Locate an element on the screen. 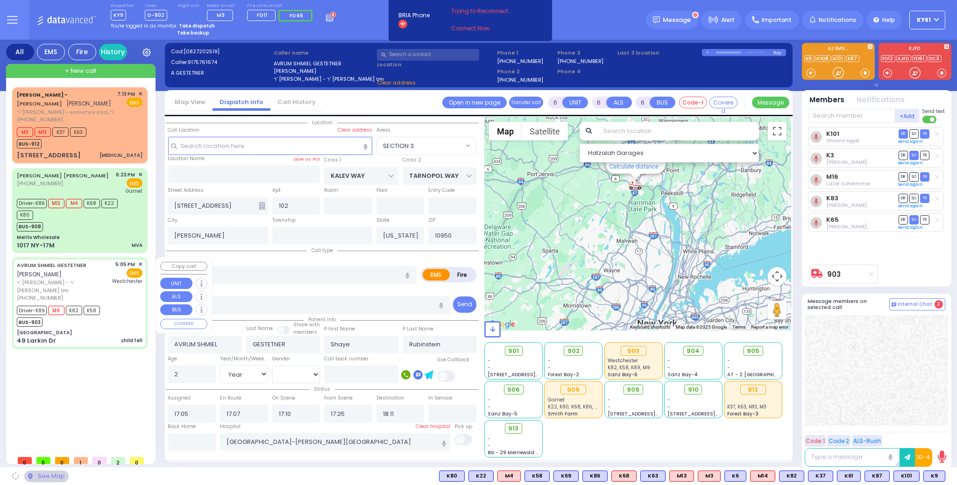 The width and height of the screenshot is (957, 485). button: Copy call is located at coordinates (184, 266).